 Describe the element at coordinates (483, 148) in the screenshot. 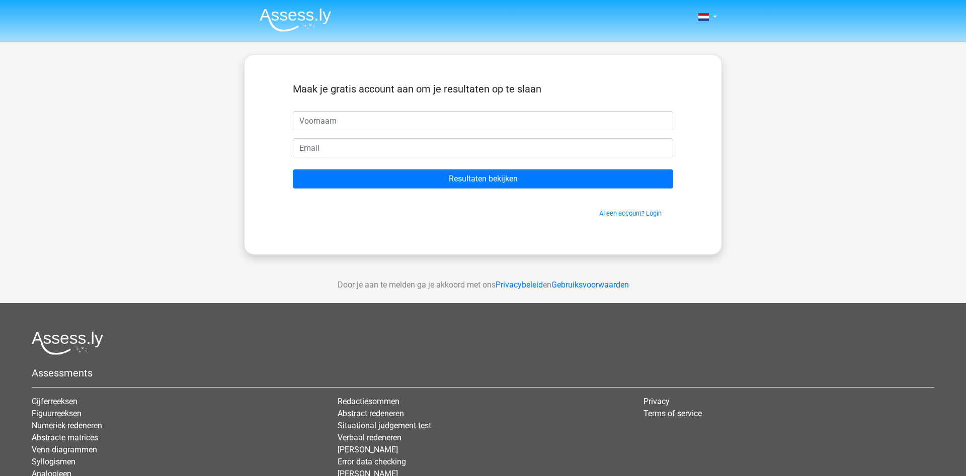

I see `input: Email` at that location.